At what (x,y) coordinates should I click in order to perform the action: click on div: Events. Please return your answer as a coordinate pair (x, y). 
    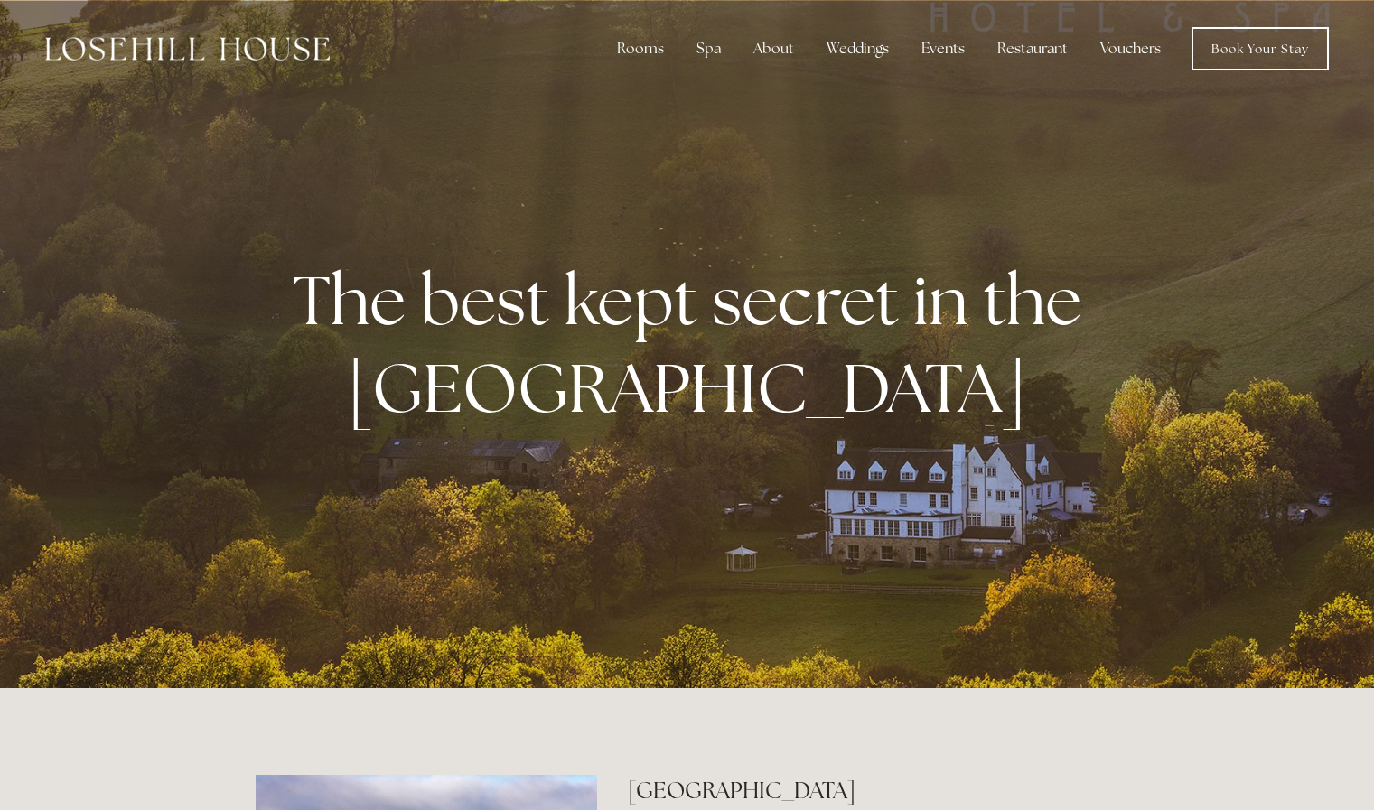
    Looking at the image, I should click on (943, 49).